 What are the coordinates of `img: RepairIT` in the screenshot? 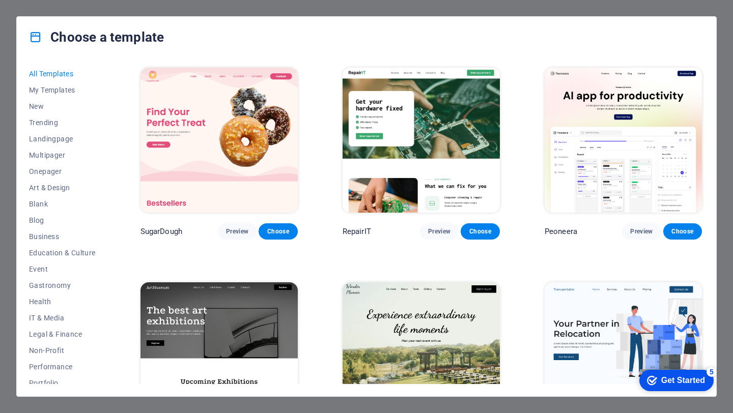 It's located at (421, 140).